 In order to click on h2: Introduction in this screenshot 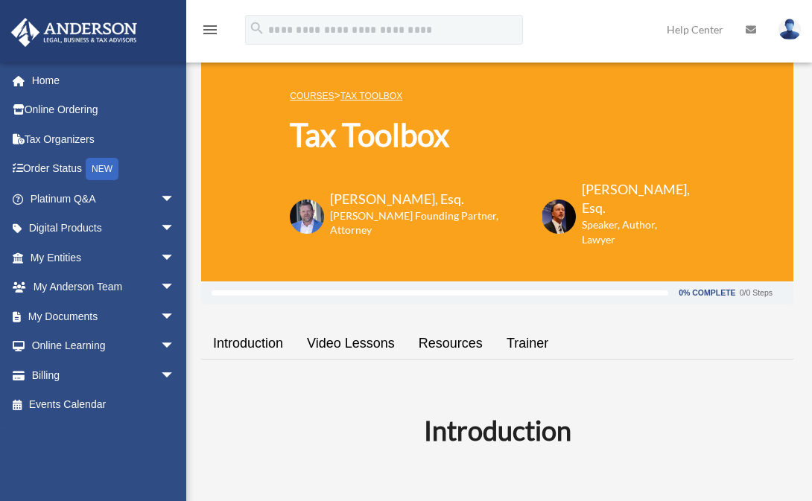, I will do `click(497, 430)`.